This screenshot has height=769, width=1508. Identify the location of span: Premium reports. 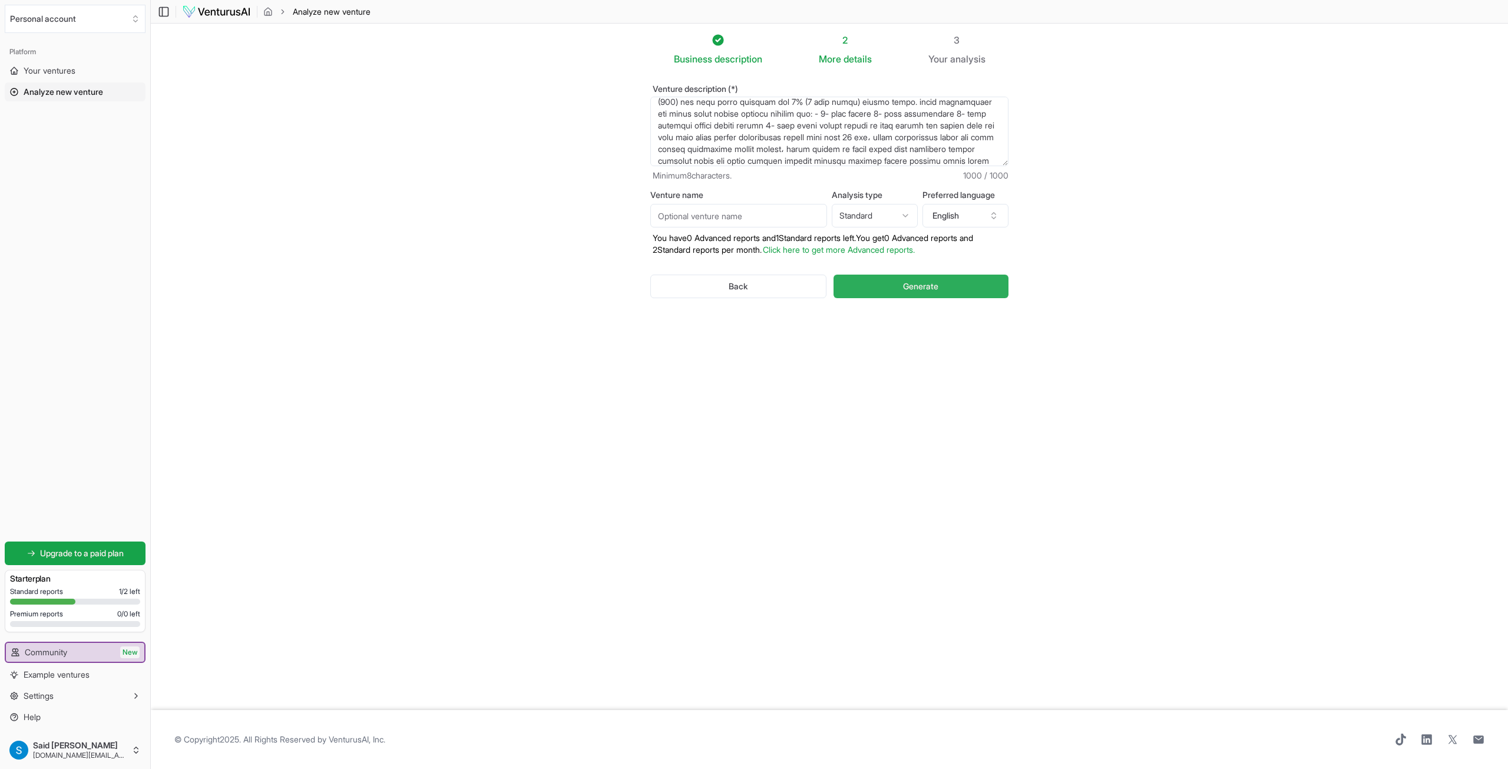
(37, 614).